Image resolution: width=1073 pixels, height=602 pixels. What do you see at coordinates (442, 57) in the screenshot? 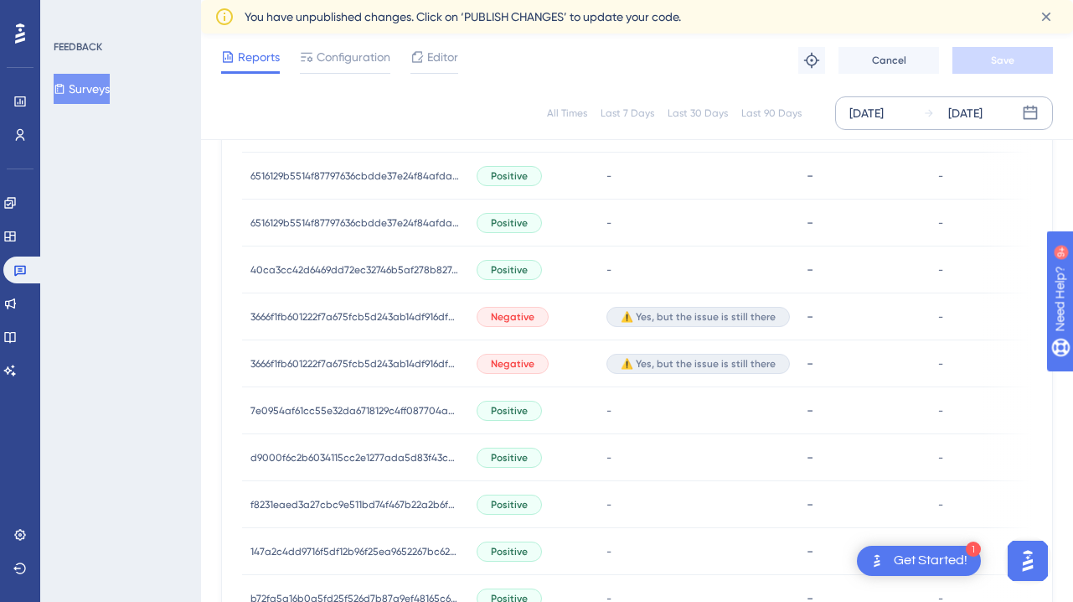
I see `span: Editor` at bounding box center [442, 57].